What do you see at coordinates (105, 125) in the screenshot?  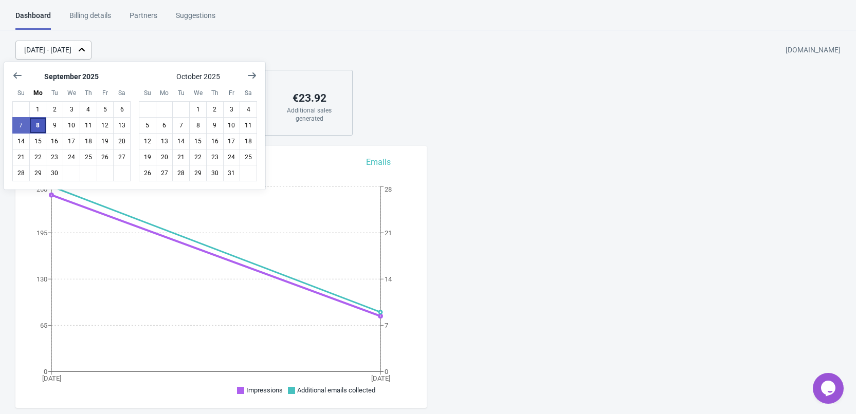 I see `button: September 12 2025` at bounding box center [105, 125].